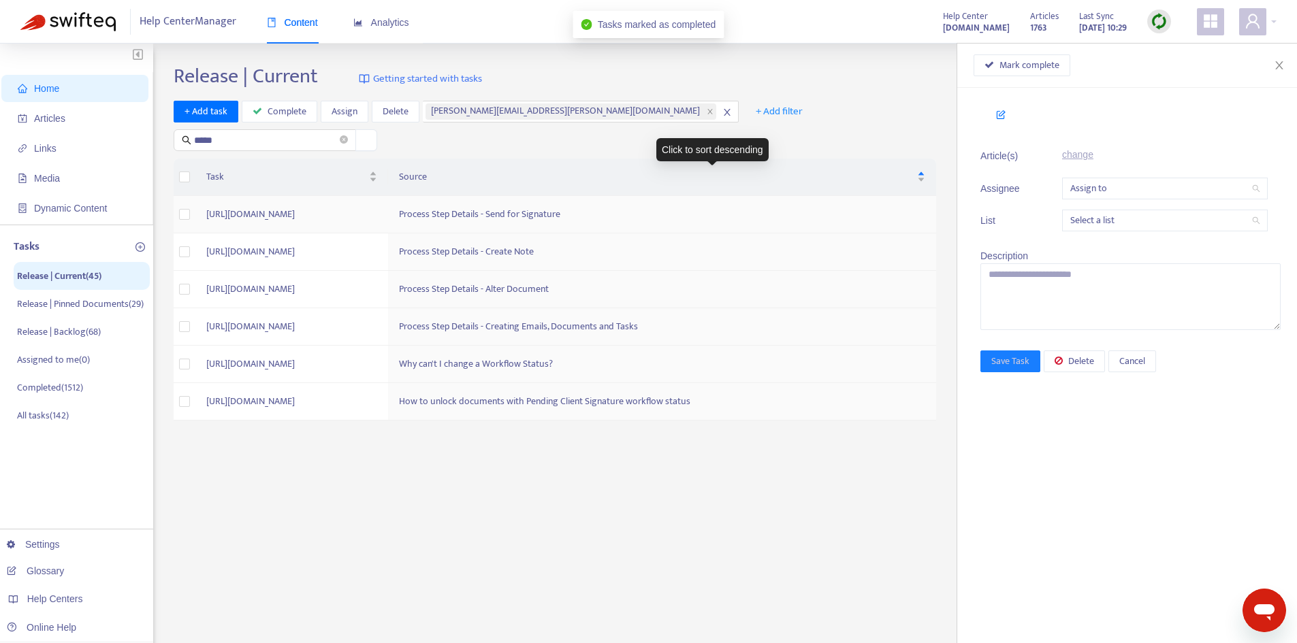  What do you see at coordinates (1132, 361) in the screenshot?
I see `button: Cancel` at bounding box center [1132, 361].